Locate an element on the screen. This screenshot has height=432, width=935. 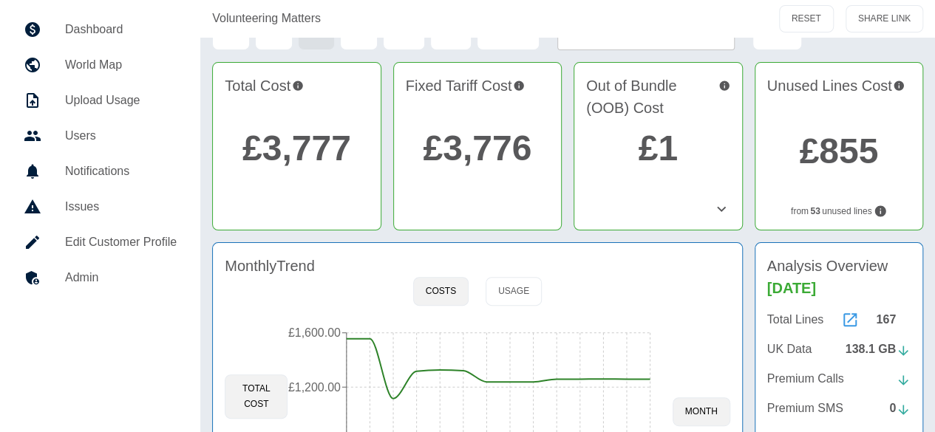
a: Users is located at coordinates (100, 136).